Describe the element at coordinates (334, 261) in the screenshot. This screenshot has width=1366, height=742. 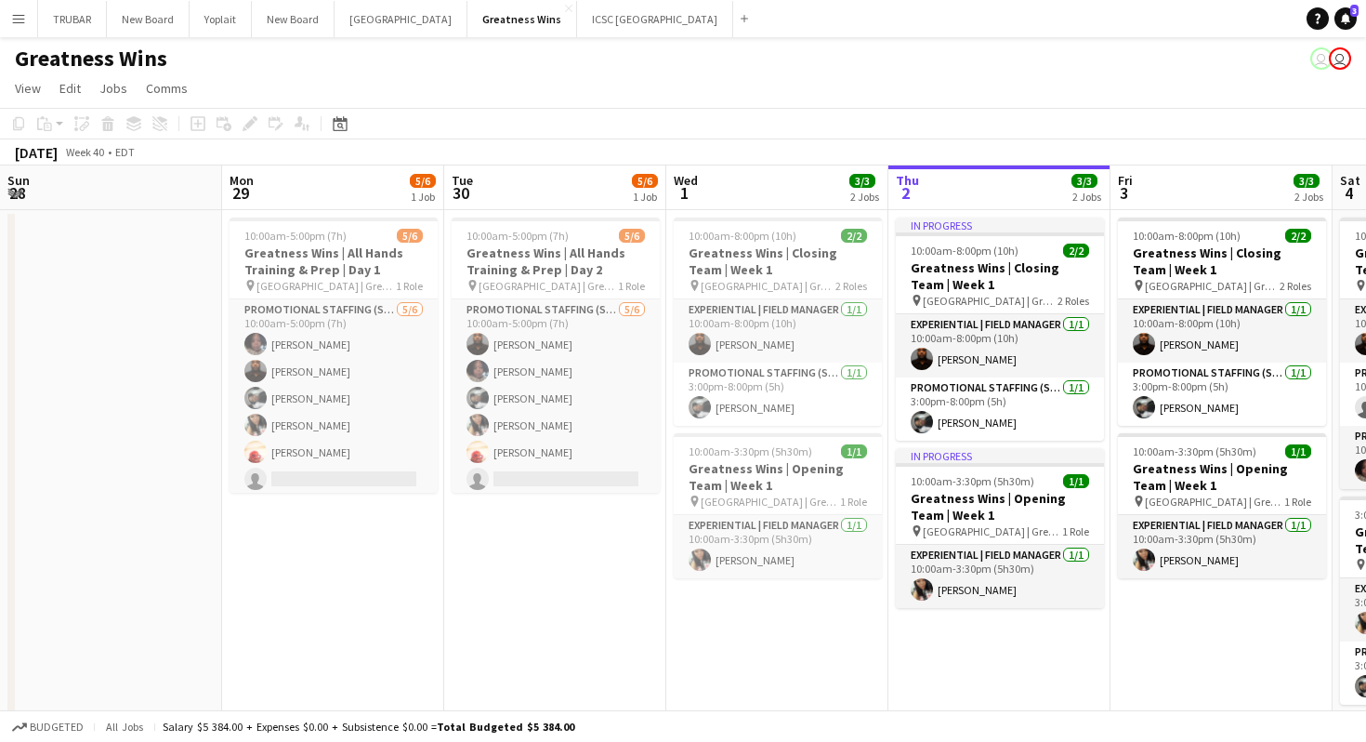
I see `h3: Greatness Wins | All Hands Training & Prep | Day 1` at that location.